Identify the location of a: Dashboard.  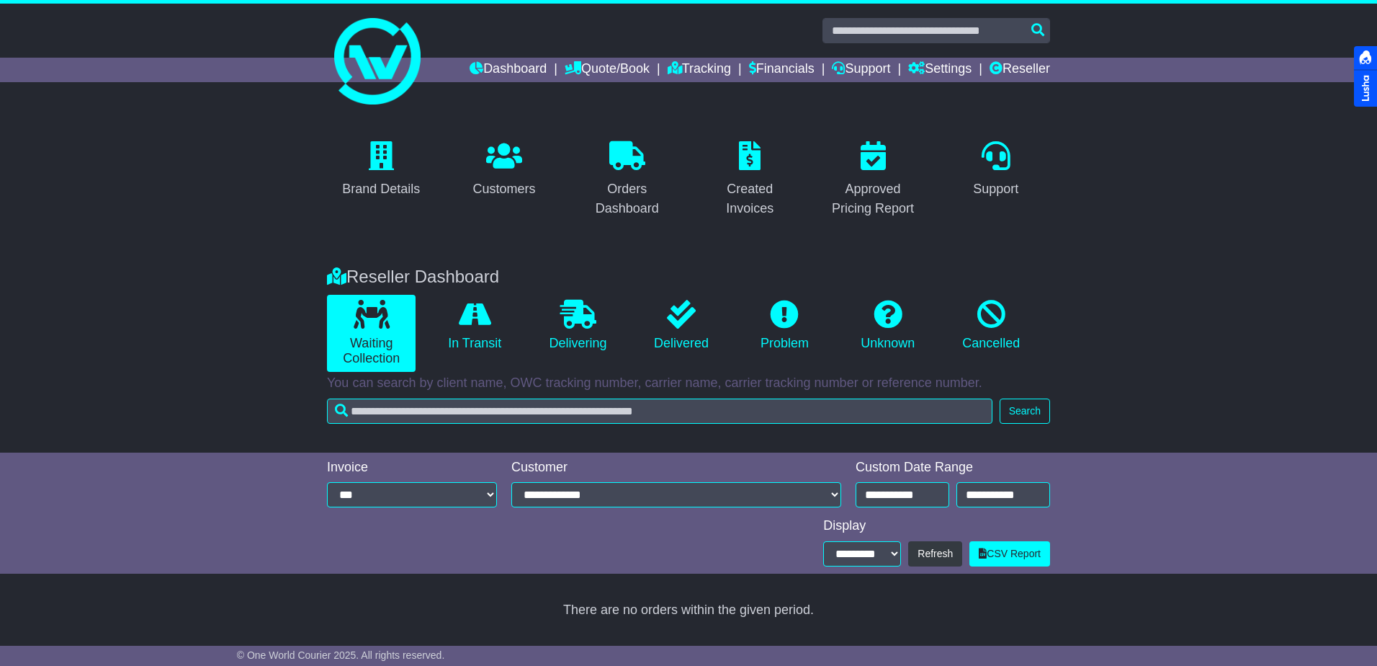
(508, 70).